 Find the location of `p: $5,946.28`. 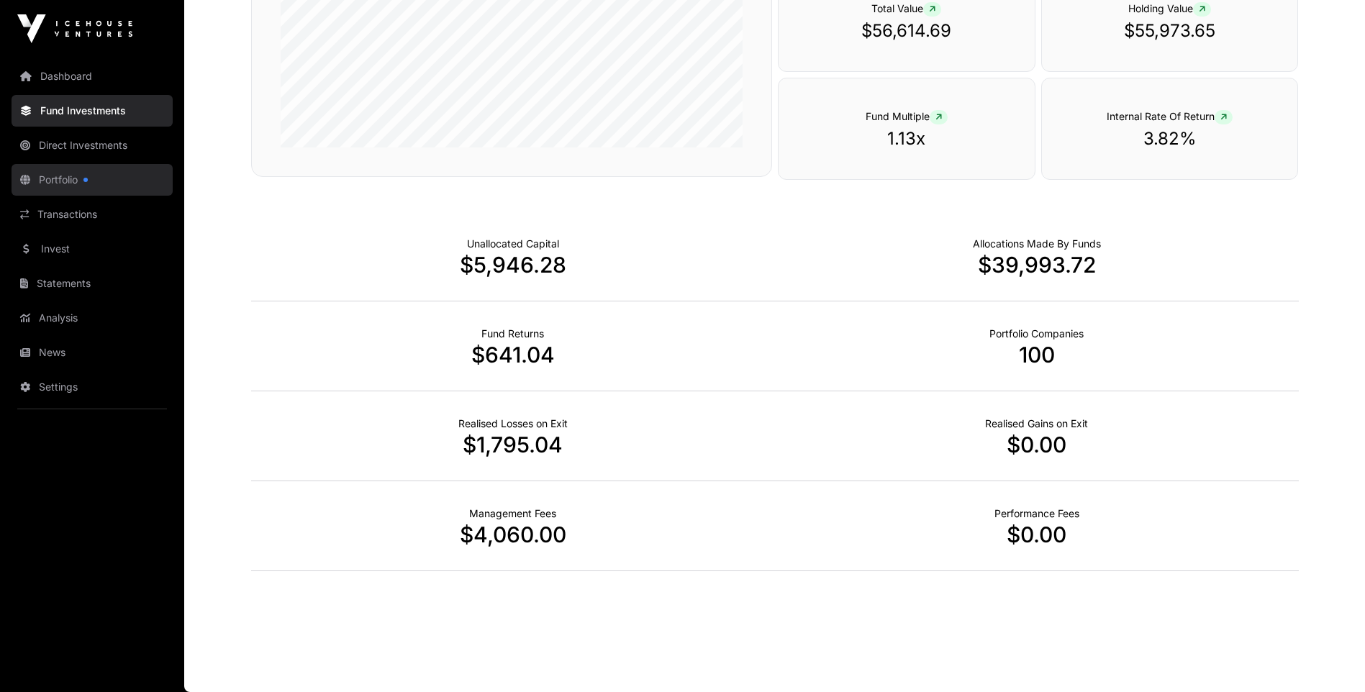

p: $5,946.28 is located at coordinates (513, 265).